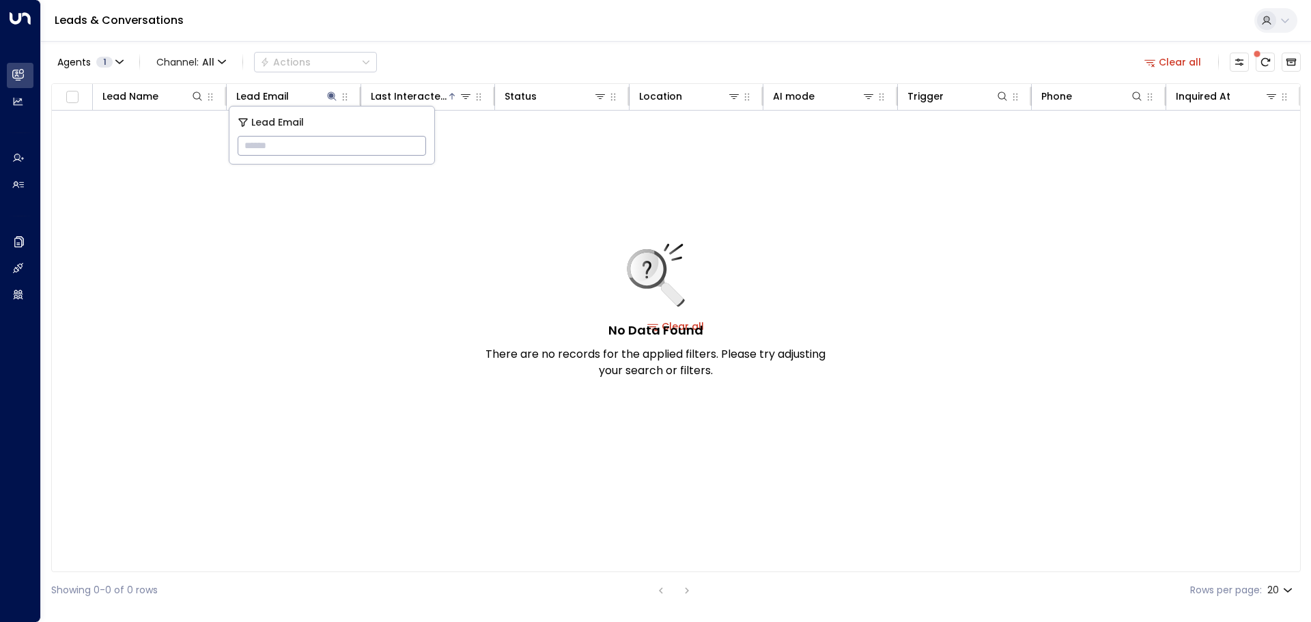 The width and height of the screenshot is (1311, 622). I want to click on button: Clear all, so click(1173, 62).